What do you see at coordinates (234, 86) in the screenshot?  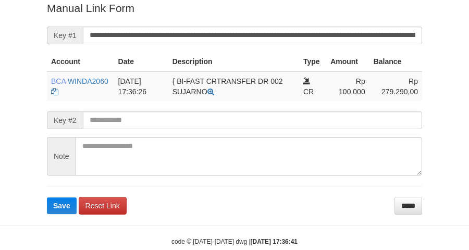 I see `td: { BI-FAST CRTRANSFER DR 002 SUJARNO` at bounding box center [234, 86].